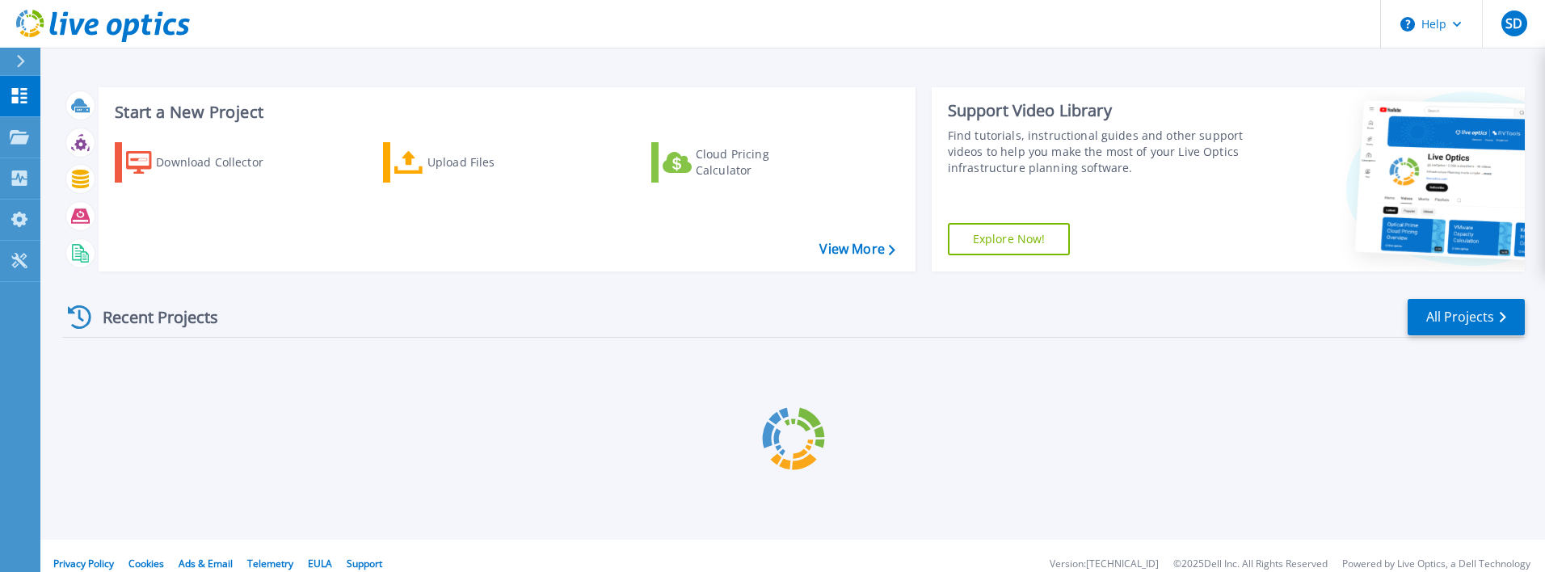  What do you see at coordinates (221, 162) in the screenshot?
I see `div: Download Collector` at bounding box center [221, 162].